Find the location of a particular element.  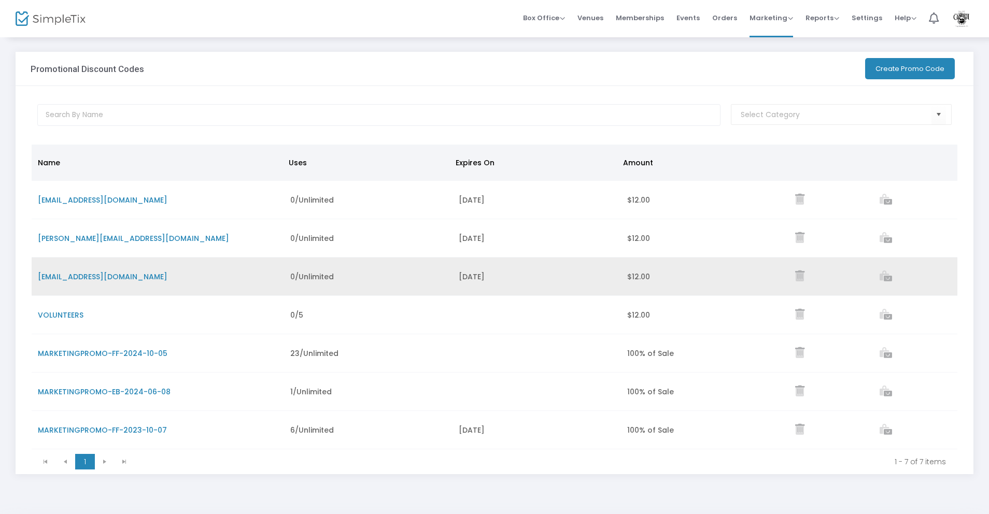

span: Memberships is located at coordinates (639, 18).